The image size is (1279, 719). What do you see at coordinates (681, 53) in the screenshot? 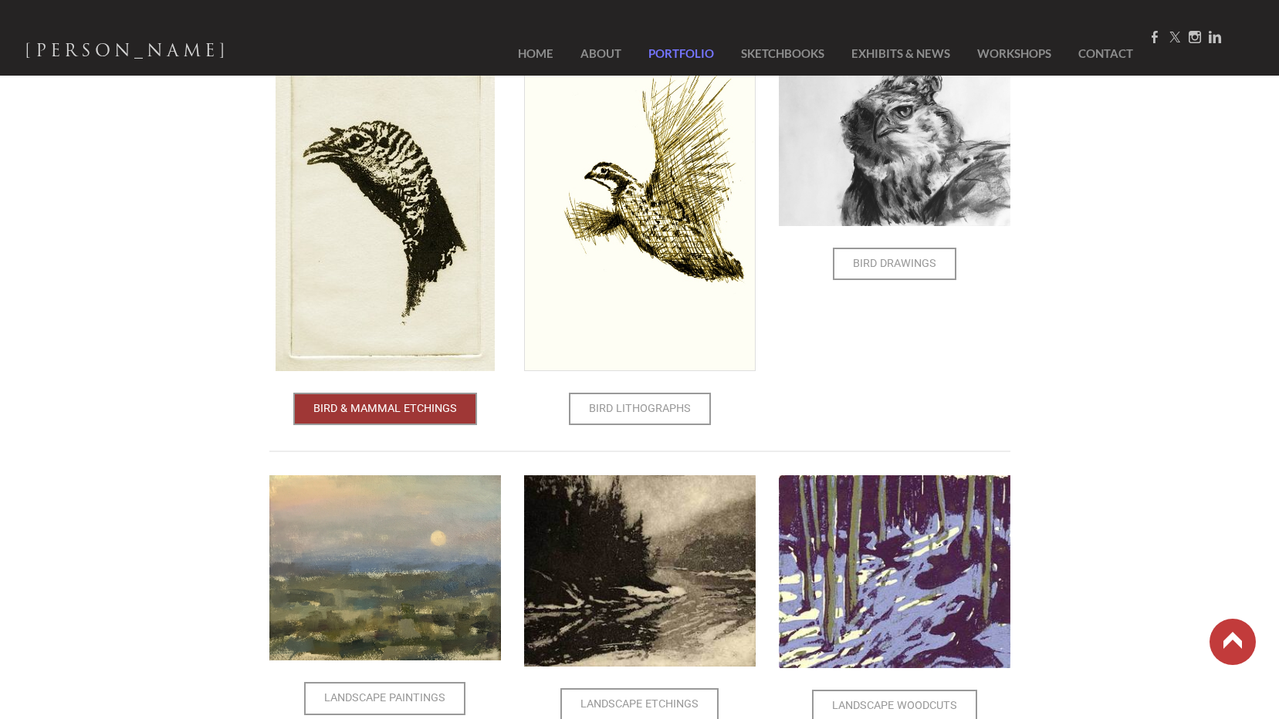
I see `a: Portfolio` at bounding box center [681, 53].